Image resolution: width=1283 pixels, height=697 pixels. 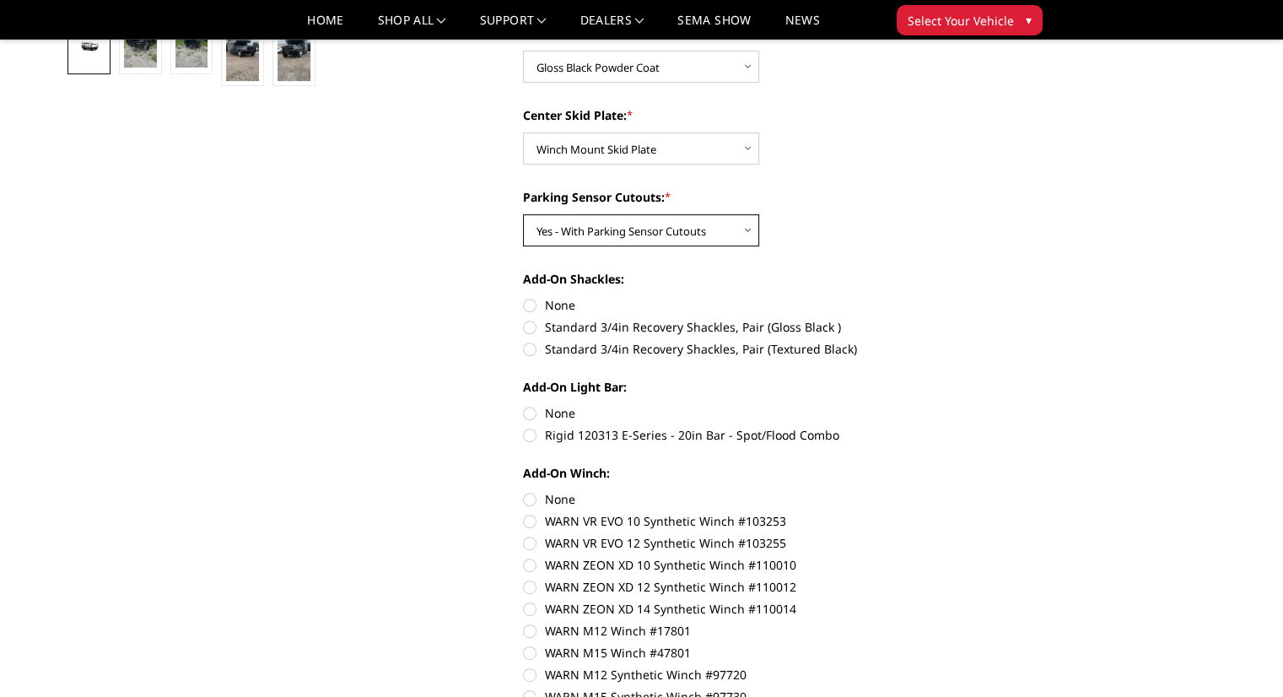 What do you see at coordinates (756, 520) in the screenshot?
I see `label: WARN VR EVO 10 Synthetic Winch #103253` at bounding box center [756, 520].